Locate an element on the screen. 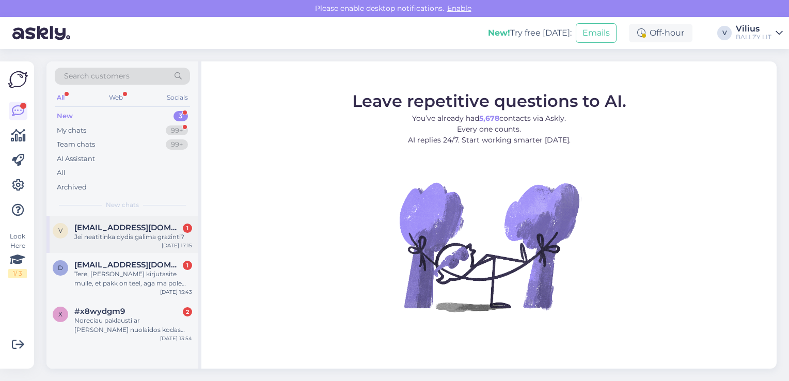 The image size is (789, 381). span: d is located at coordinates (60, 268).